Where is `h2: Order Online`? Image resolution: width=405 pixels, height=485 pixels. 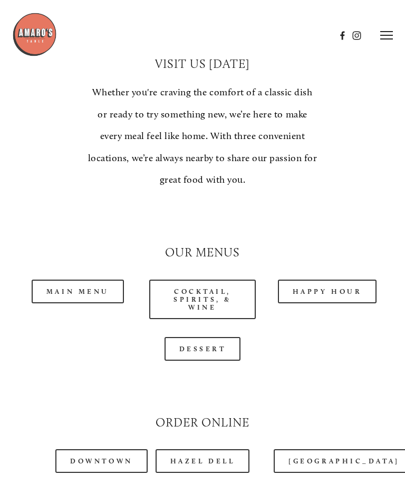
h2: Order Online is located at coordinates (202, 423).